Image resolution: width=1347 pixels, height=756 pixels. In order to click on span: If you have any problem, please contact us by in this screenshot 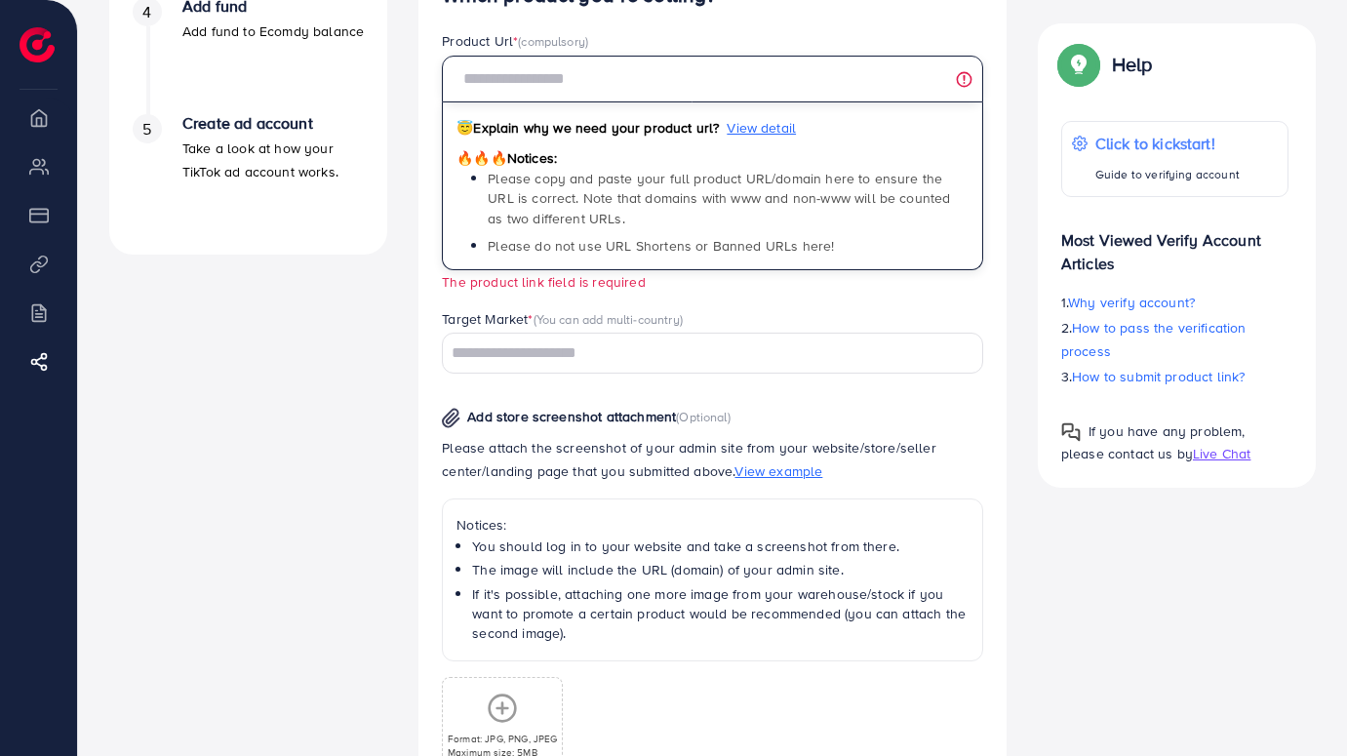, I will do `click(1153, 442)`.